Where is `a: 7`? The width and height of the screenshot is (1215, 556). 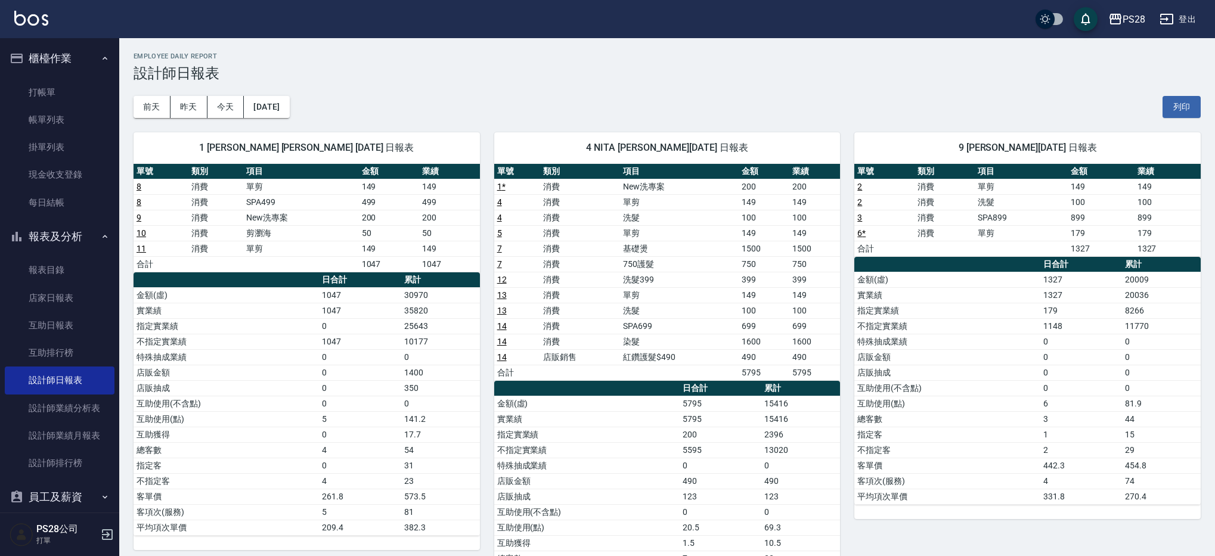
a: 7 is located at coordinates (500, 249).